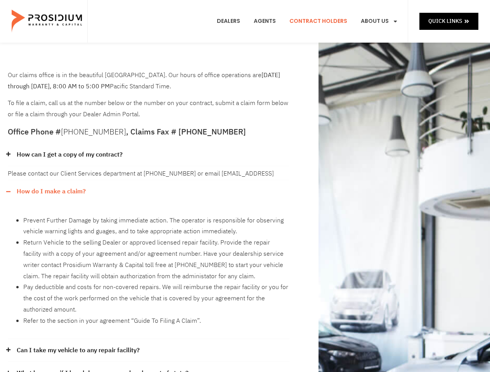 The image size is (490, 372). Describe the element at coordinates (307, 21) in the screenshot. I see `nav: Menu` at that location.